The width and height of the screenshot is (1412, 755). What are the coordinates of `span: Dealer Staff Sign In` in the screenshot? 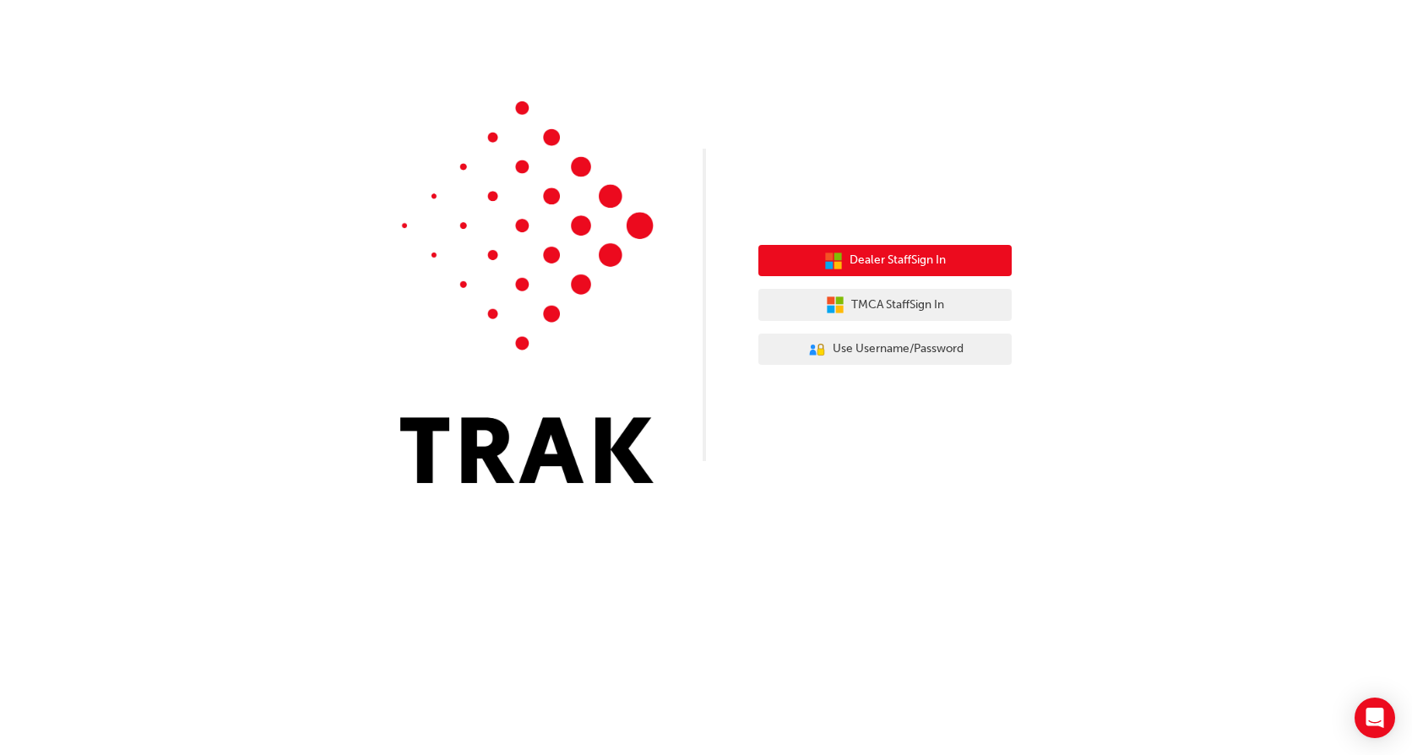 It's located at (898, 260).